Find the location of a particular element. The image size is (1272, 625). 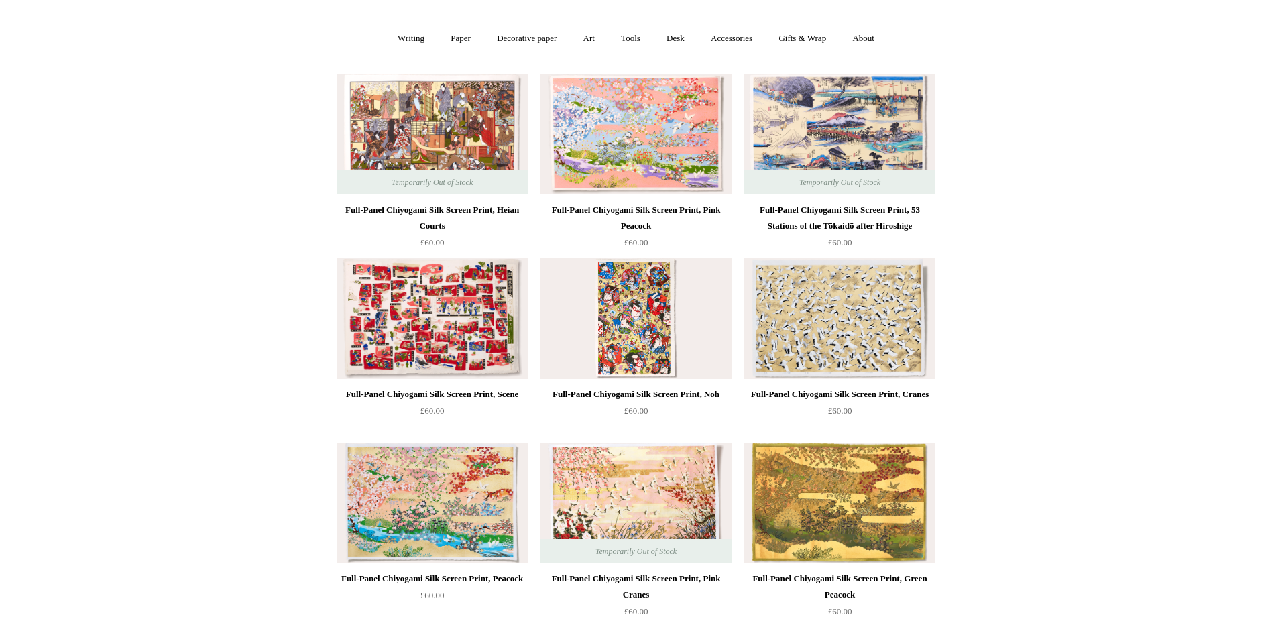

img: Full-Panel Chiyogami Silk Screen Print, Heian Courts is located at coordinates (433, 134).